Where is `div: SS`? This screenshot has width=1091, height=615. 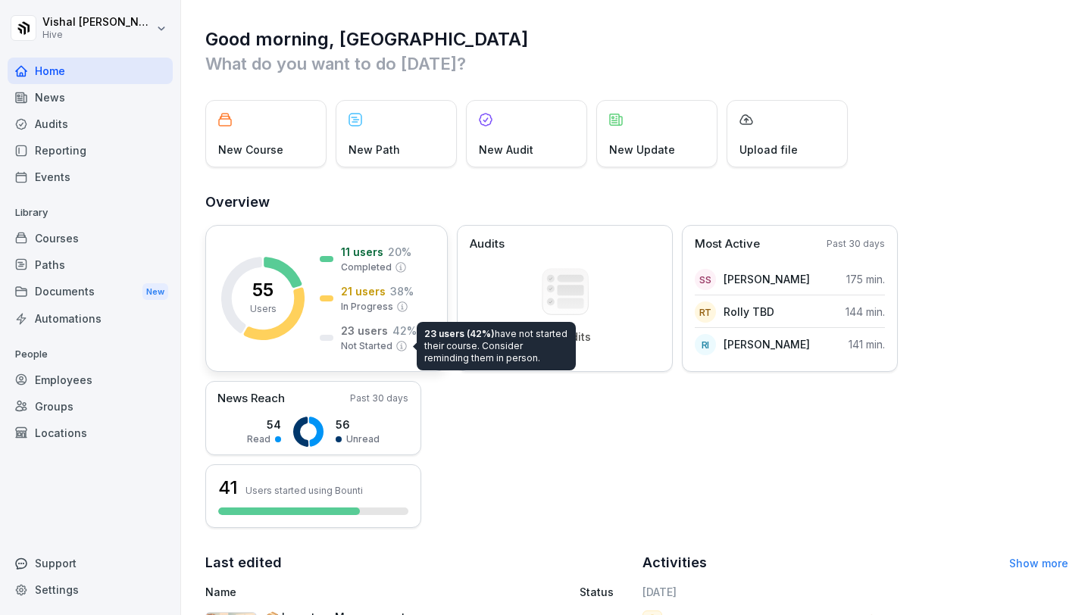 div: SS is located at coordinates (705, 279).